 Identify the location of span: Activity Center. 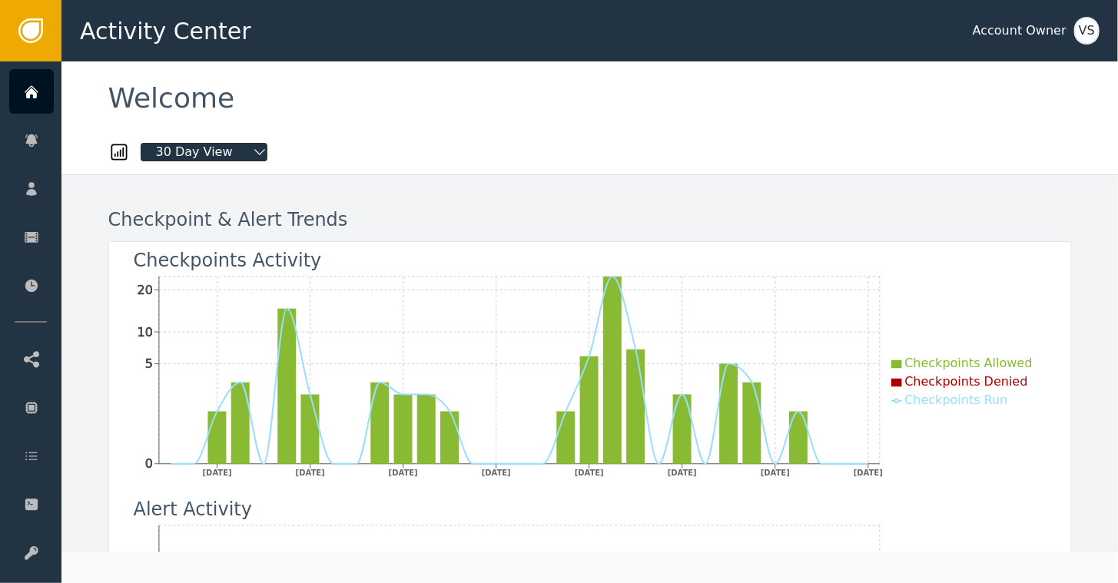
(165, 31).